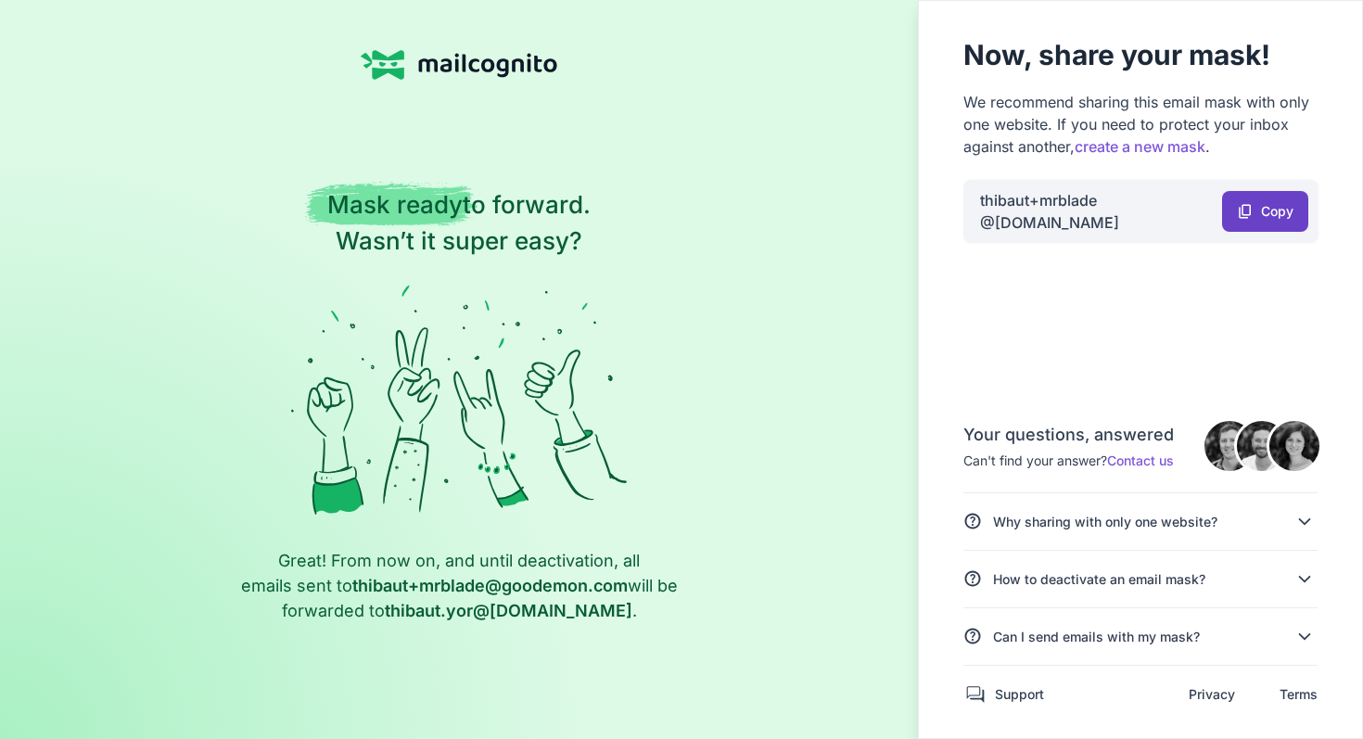  I want to click on a: Support, so click(1019, 693).